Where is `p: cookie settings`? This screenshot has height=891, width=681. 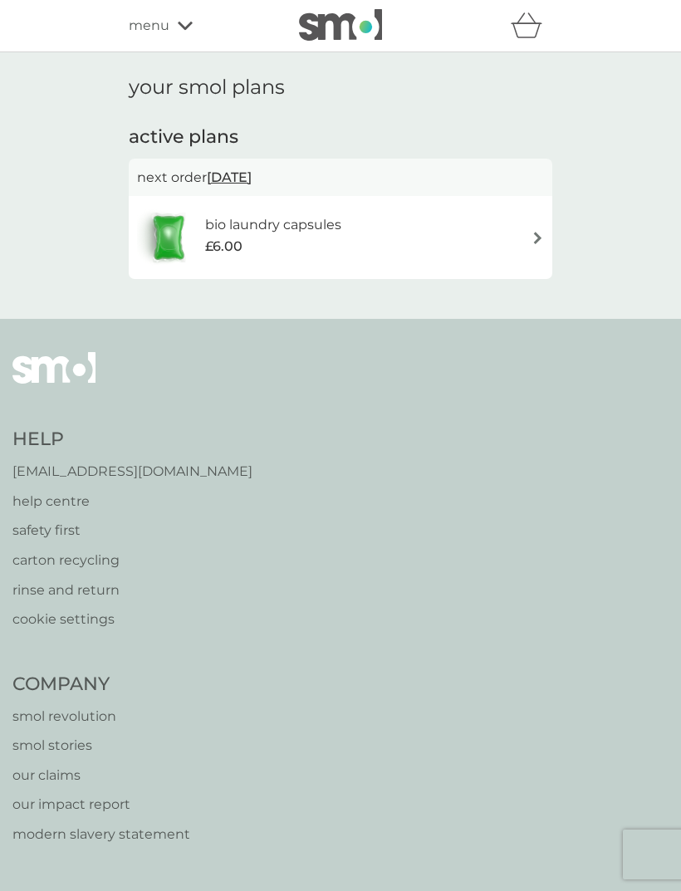 p: cookie settings is located at coordinates (132, 620).